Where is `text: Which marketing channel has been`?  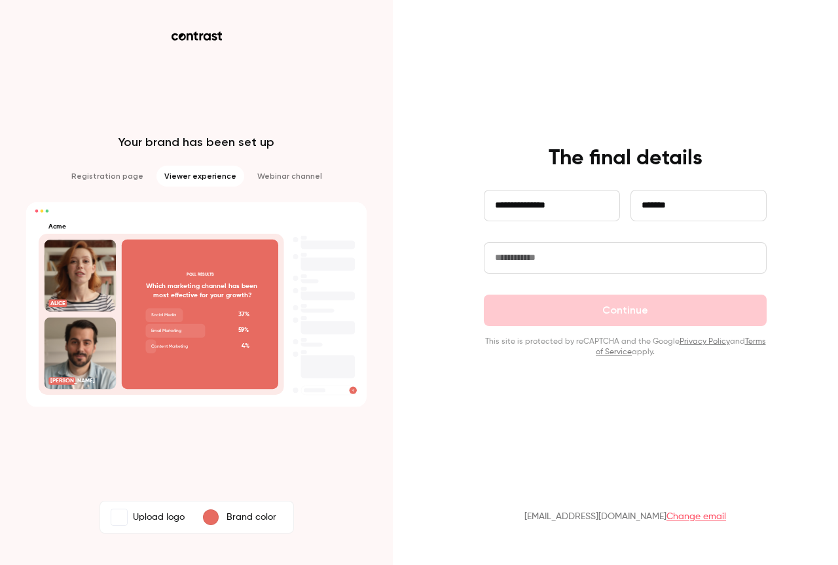
text: Which marketing channel has been is located at coordinates (202, 286).